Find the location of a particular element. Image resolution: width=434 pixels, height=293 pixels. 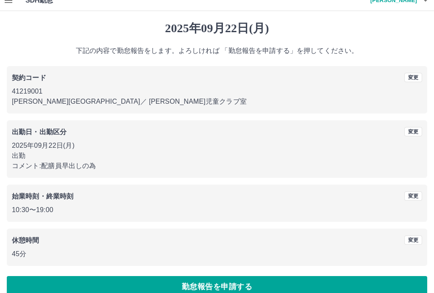

p: コメント: 配膳員早出しの為 is located at coordinates (217, 167).